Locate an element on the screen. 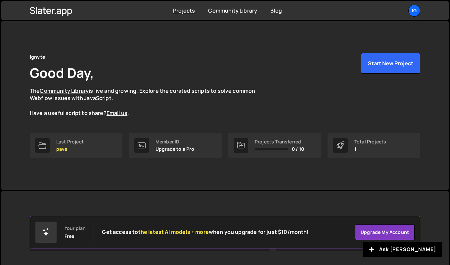 The width and height of the screenshot is (450, 265). div: ig is located at coordinates (414, 11).